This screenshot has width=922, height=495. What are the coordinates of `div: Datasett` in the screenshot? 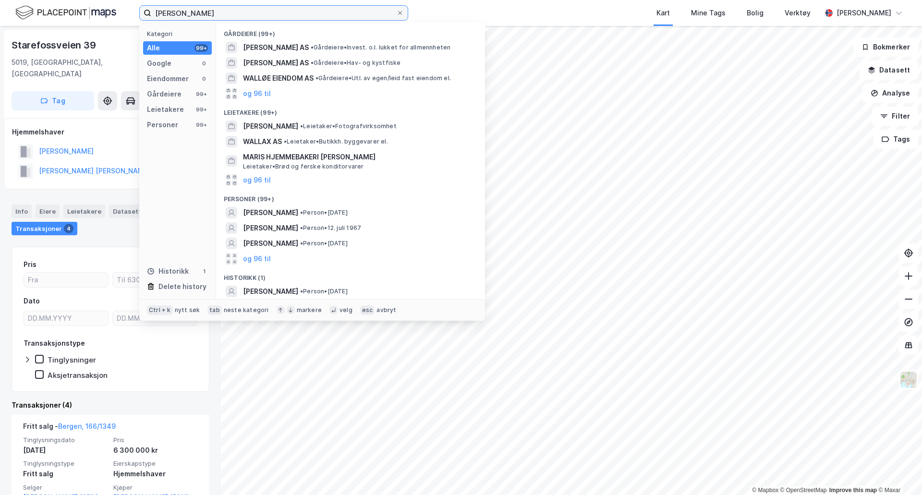 It's located at (127, 211).